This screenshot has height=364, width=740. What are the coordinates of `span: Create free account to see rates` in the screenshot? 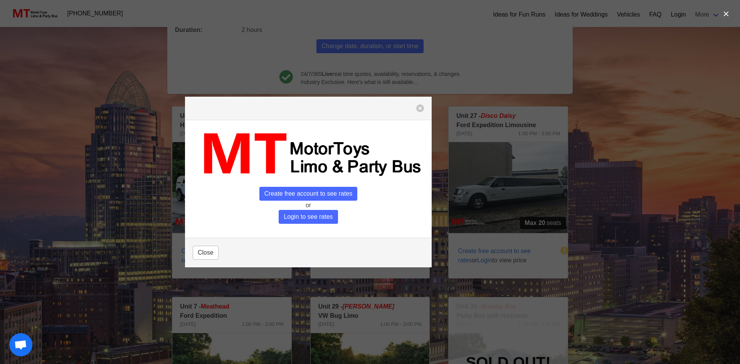 It's located at (308, 194).